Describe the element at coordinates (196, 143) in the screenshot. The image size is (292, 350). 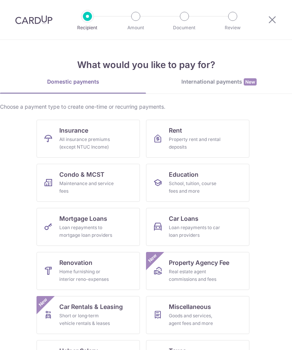
I see `div: Property rent and rental deposits` at that location.